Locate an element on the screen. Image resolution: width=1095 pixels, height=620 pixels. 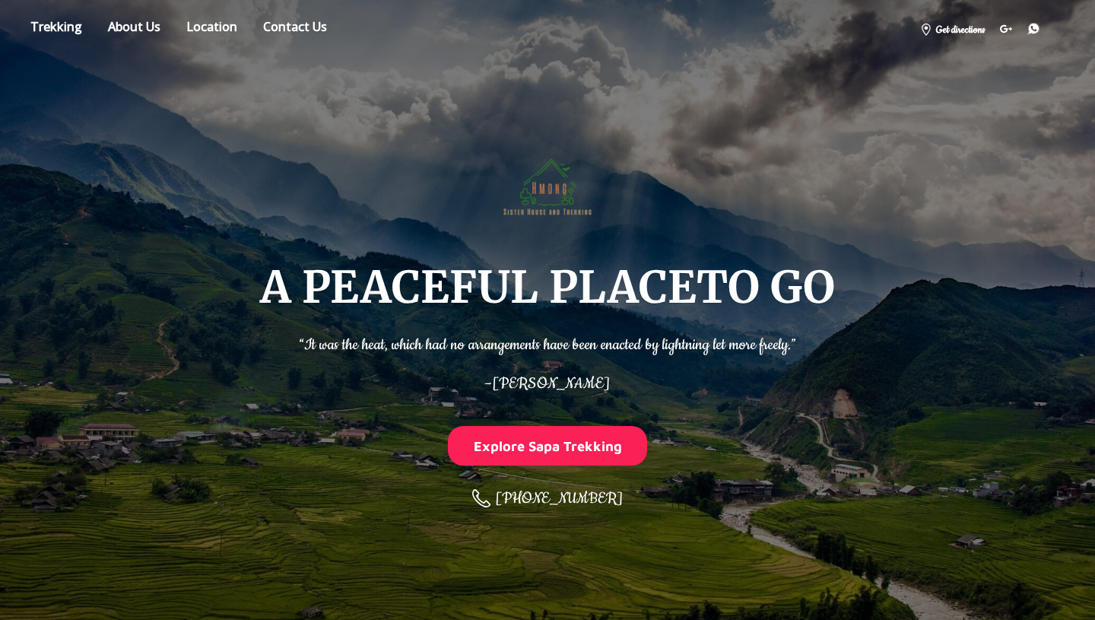
a: About is located at coordinates (134, 29).